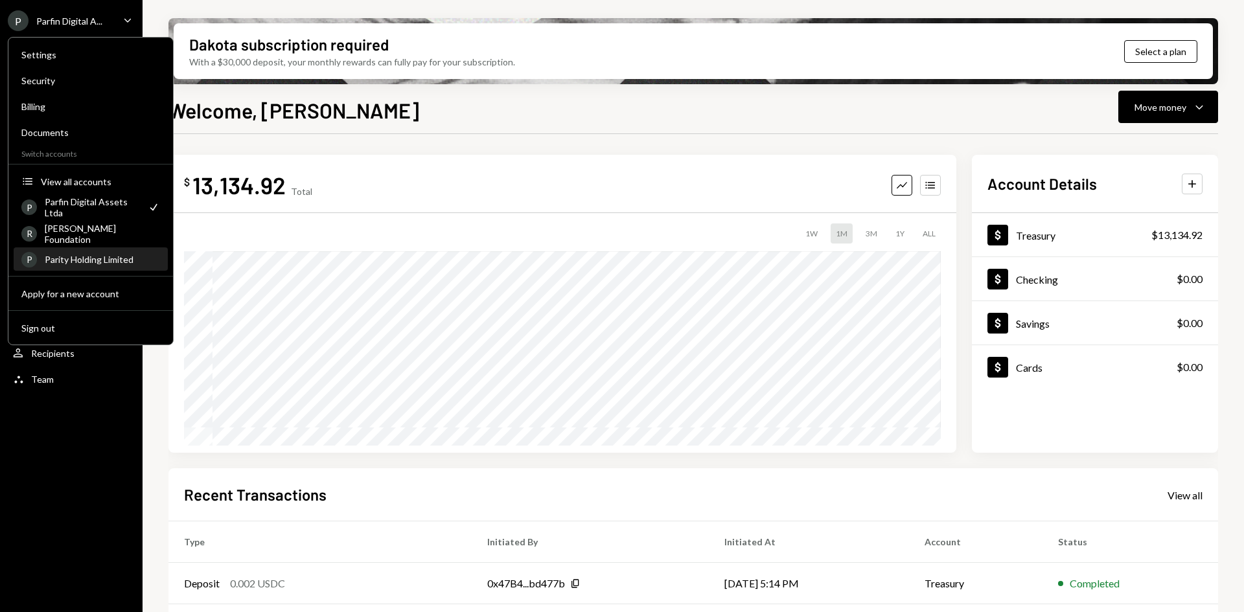 Image resolution: width=1244 pixels, height=612 pixels. What do you see at coordinates (91, 182) in the screenshot?
I see `button: View all accounts` at bounding box center [91, 182].